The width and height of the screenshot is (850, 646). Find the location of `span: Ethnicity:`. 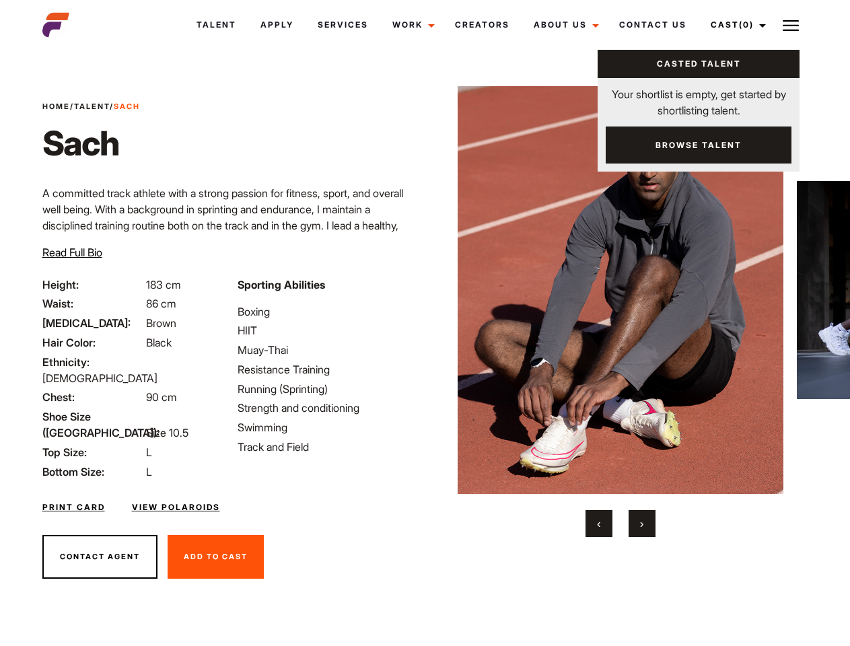

span: Ethnicity: is located at coordinates (93, 362).